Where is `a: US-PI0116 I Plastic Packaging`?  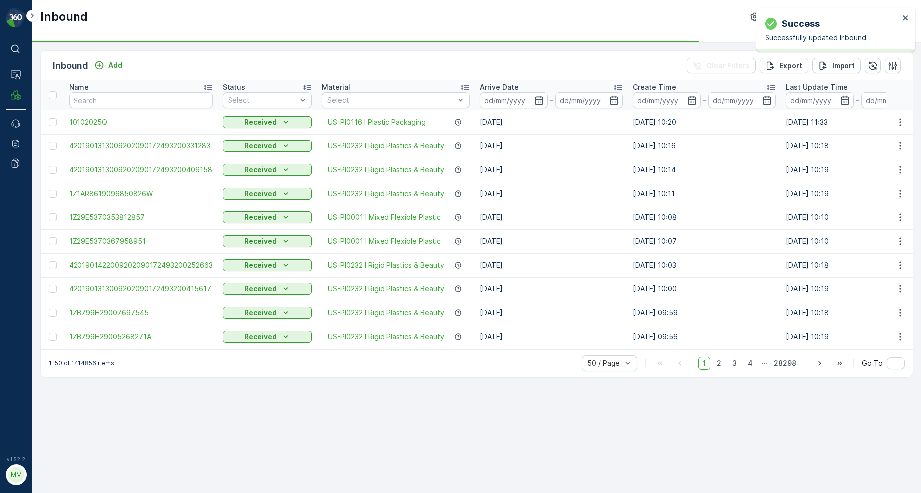
a: US-PI0116 I Plastic Packaging is located at coordinates (377, 122).